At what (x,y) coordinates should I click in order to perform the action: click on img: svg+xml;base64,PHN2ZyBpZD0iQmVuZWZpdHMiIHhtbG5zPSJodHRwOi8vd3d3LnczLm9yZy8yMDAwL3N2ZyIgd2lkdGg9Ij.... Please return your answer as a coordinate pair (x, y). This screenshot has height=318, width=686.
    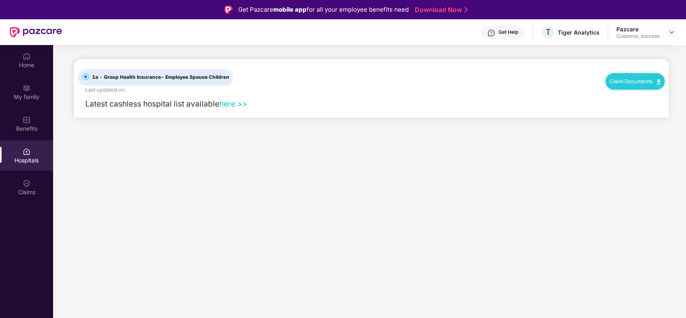
    Looking at the image, I should click on (27, 120).